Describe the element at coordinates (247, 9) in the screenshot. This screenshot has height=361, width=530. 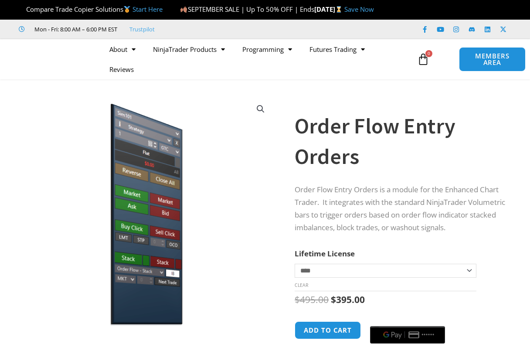
I see `span: SEPTEMBER SALE | Up To 50% OFF | Ends` at that location.